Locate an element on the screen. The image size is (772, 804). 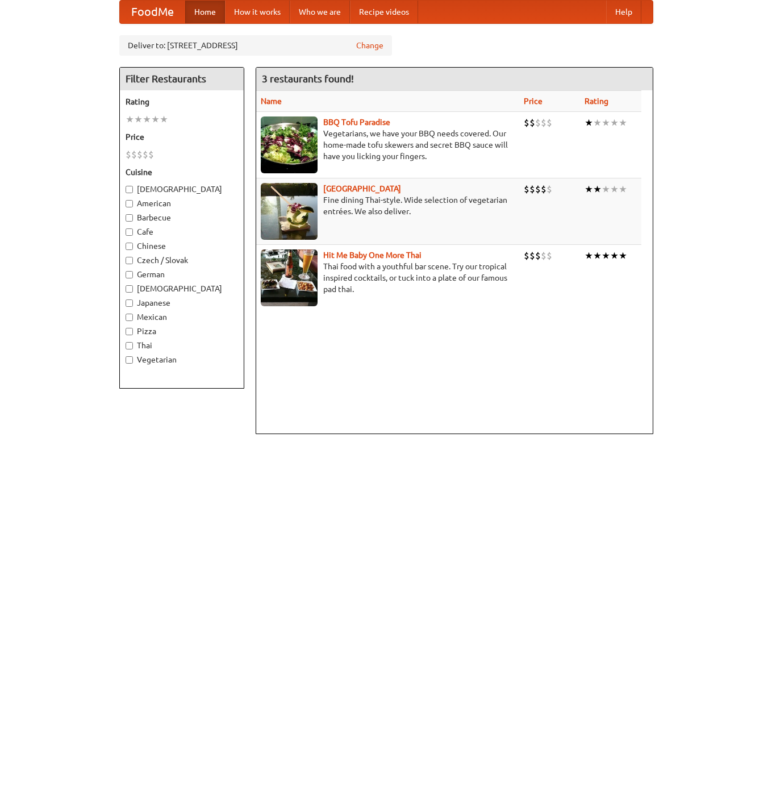
a: Help is located at coordinates (624, 12).